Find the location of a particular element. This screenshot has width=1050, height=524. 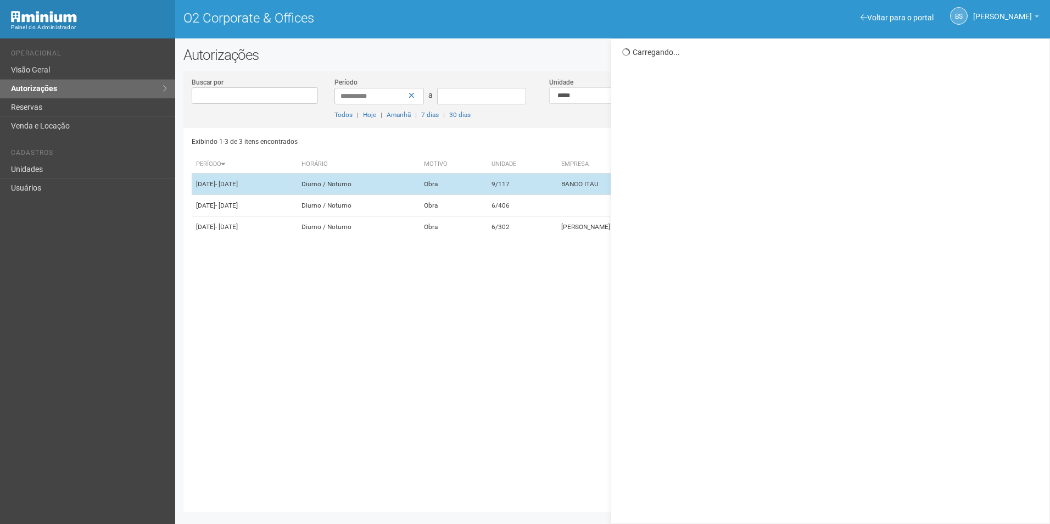

label: Período is located at coordinates (346, 82).